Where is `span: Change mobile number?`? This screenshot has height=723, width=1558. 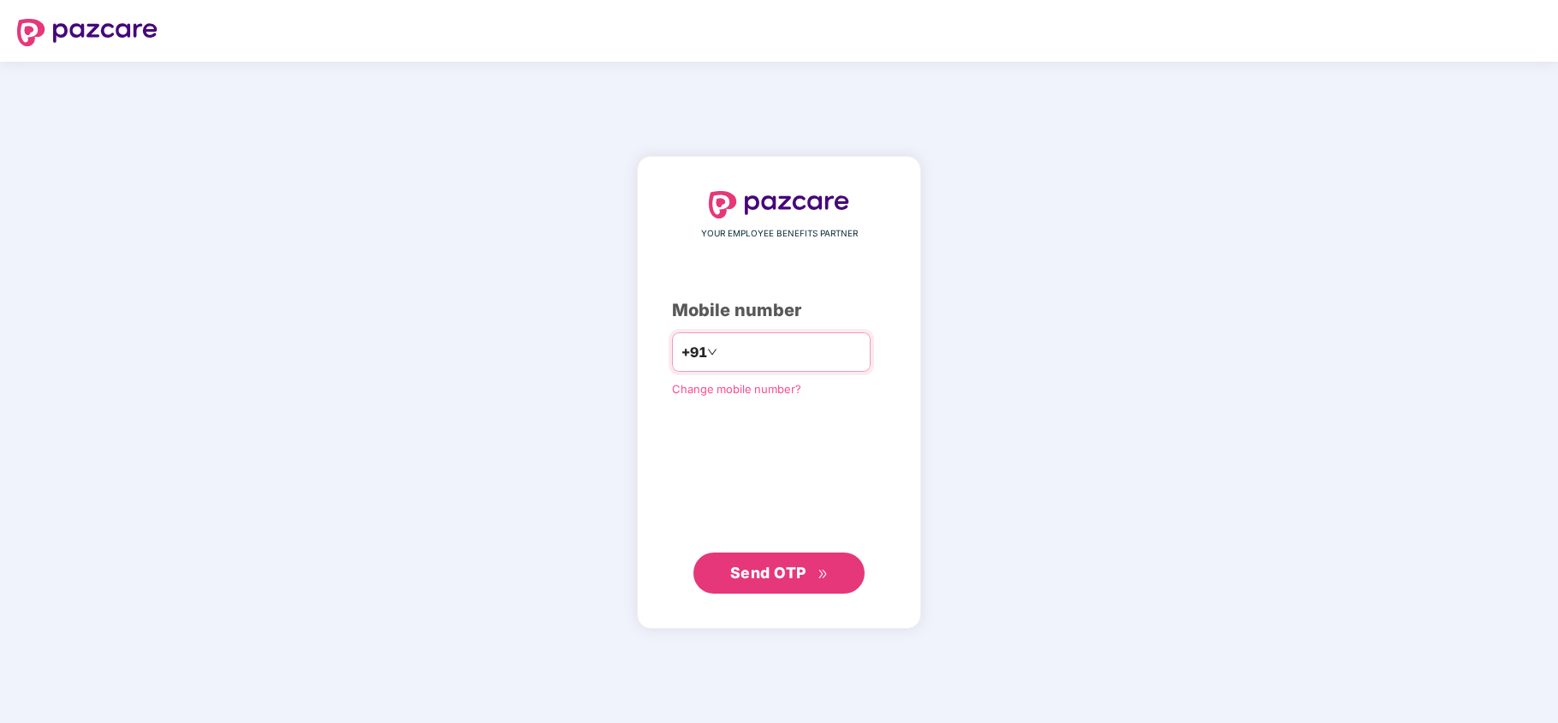 span: Change mobile number? is located at coordinates (736, 389).